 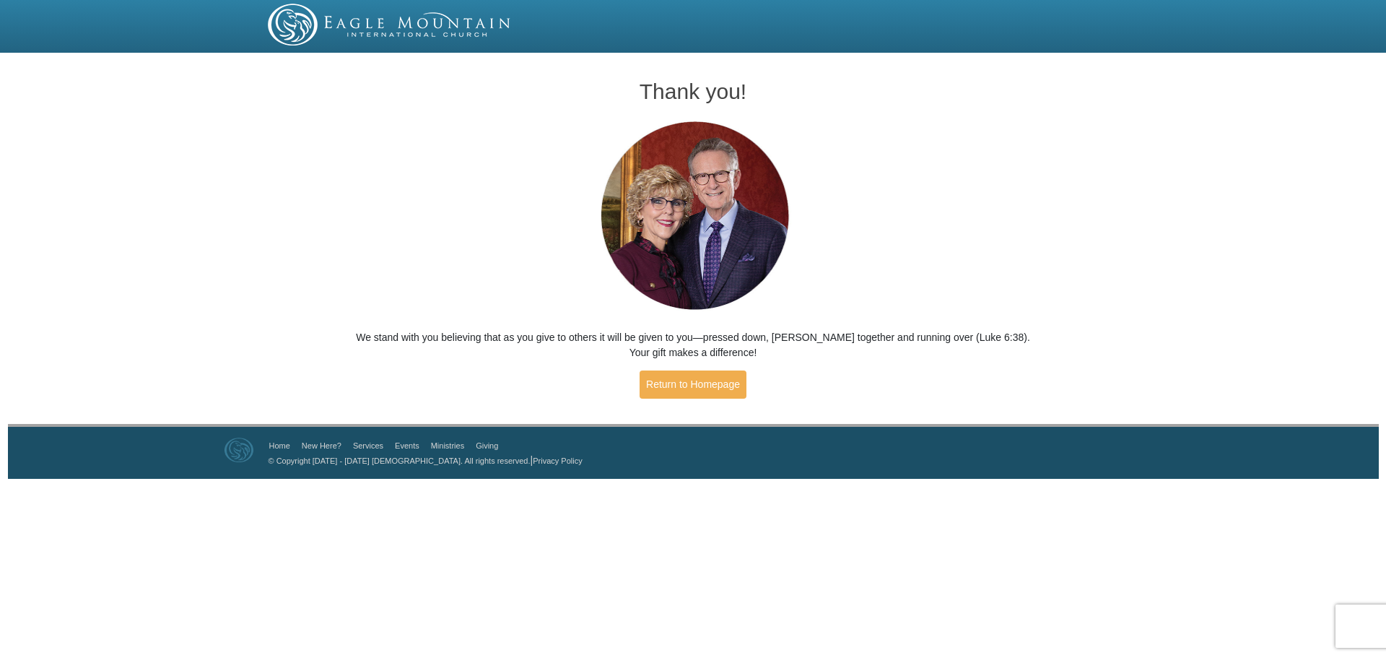 I want to click on a: Events, so click(x=407, y=446).